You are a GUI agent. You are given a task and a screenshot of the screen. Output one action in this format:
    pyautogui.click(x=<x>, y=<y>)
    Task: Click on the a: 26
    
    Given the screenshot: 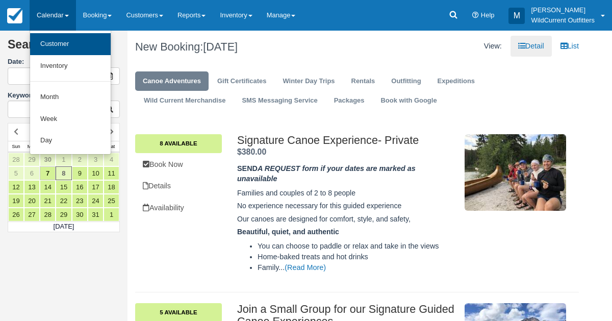 What is the action you would take?
    pyautogui.click(x=16, y=214)
    